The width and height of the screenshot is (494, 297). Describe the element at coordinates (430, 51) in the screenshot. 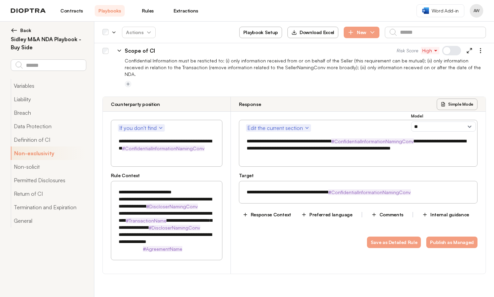

I see `span: High` at that location.